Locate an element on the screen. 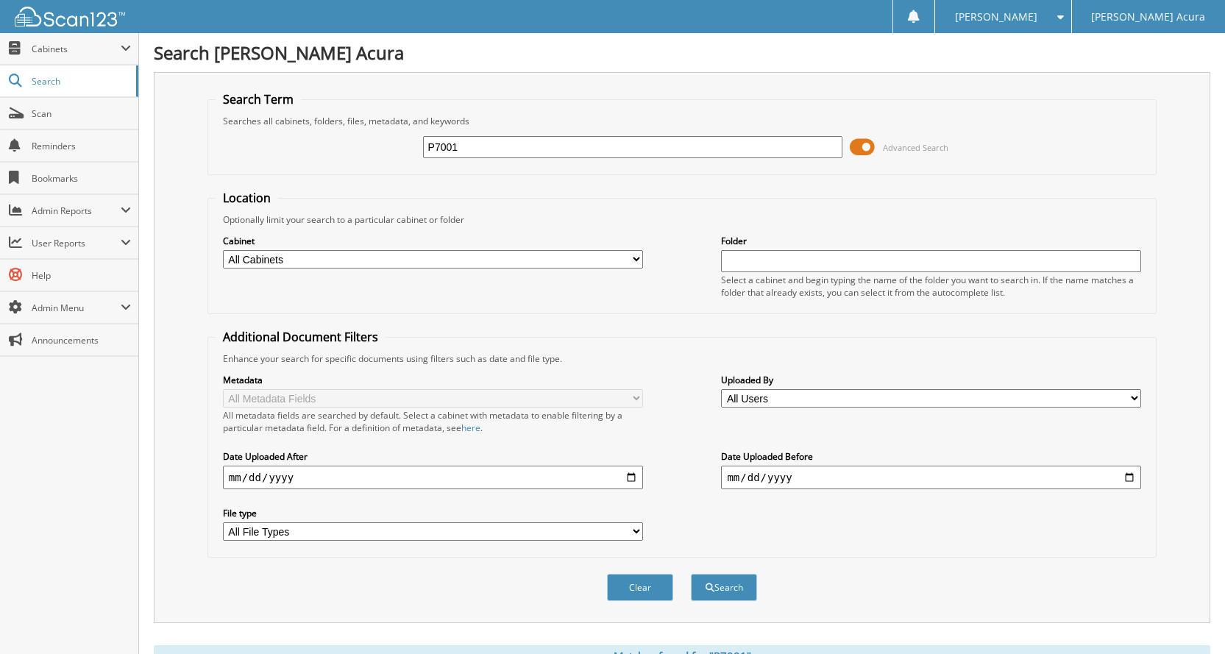 This screenshot has height=654, width=1225. span: Help is located at coordinates (81, 275).